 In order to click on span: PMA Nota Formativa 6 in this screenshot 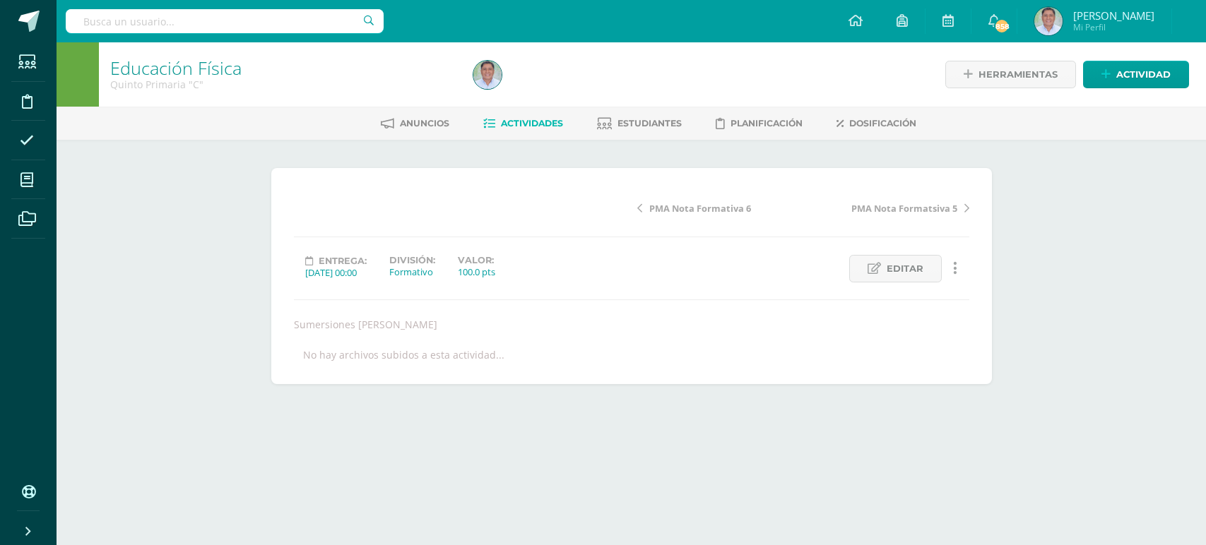, I will do `click(700, 208)`.